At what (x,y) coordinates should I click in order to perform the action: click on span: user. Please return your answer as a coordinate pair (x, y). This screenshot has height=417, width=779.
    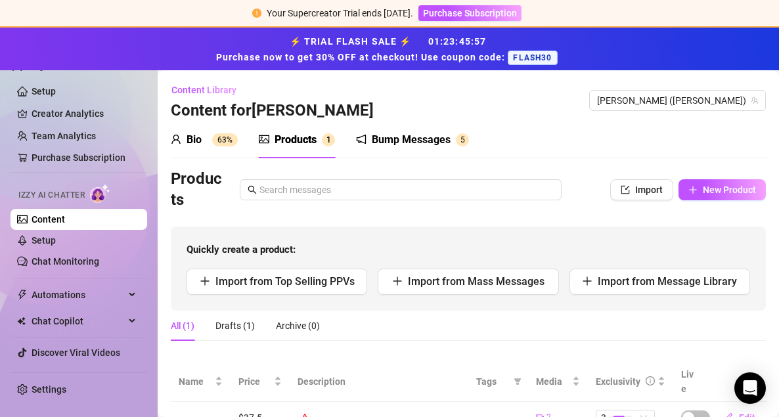
    Looking at the image, I should click on (176, 139).